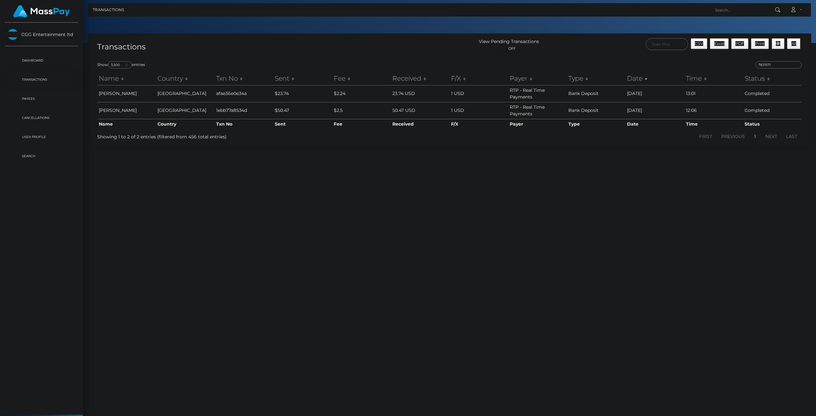 The width and height of the screenshot is (816, 416). What do you see at coordinates (41, 99) in the screenshot?
I see `a: Payees` at bounding box center [41, 99].